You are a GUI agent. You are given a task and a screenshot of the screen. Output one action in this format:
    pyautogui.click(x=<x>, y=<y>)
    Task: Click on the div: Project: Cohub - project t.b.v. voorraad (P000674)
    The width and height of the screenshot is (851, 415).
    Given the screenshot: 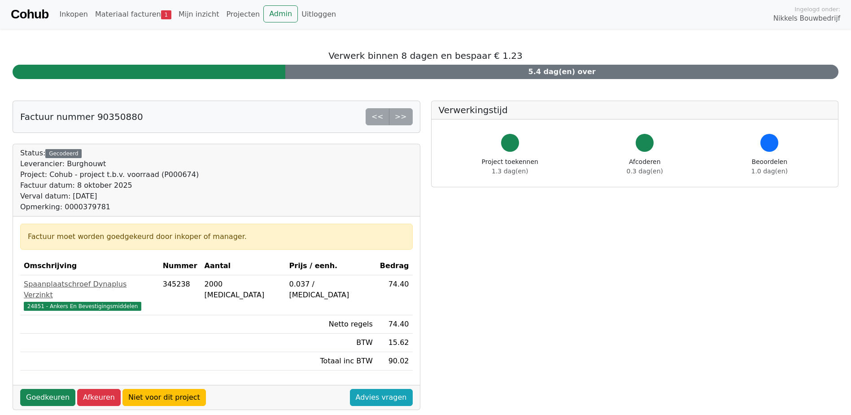 What is the action you would take?
    pyautogui.click(x=109, y=175)
    